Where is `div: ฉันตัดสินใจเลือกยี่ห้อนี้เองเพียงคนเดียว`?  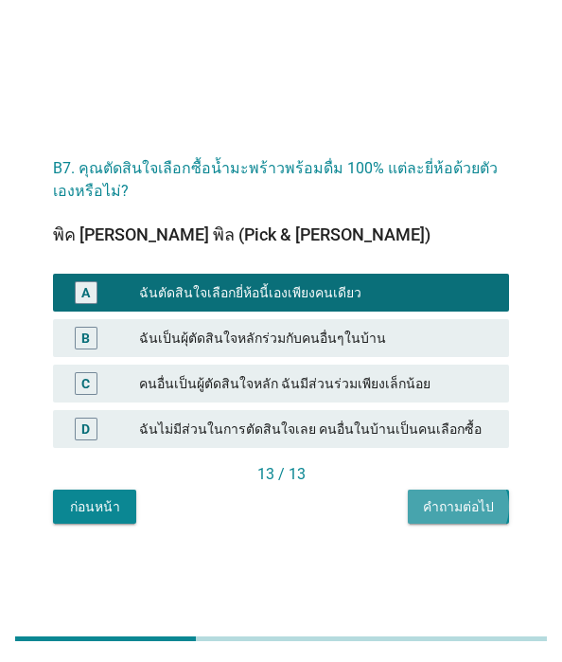 div: ฉันตัดสินใจเลือกยี่ห้อนี้เองเพียงคนเดียว is located at coordinates (316, 293).